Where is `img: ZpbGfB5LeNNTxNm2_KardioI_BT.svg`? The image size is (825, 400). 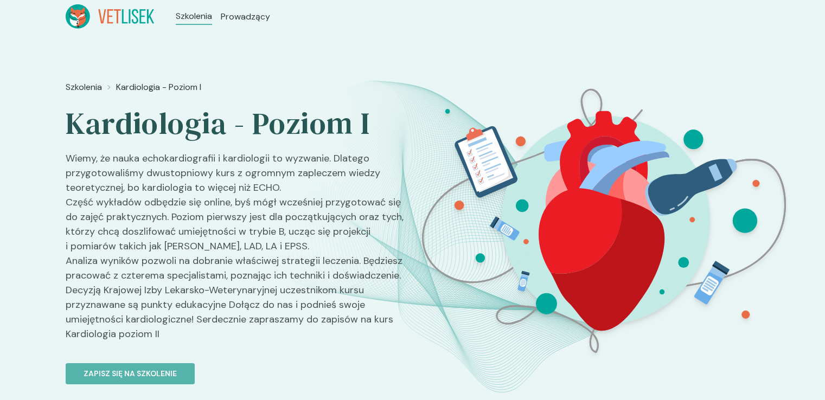 img: ZpbGfB5LeNNTxNm2_KardioI_BT.svg is located at coordinates (603, 221).